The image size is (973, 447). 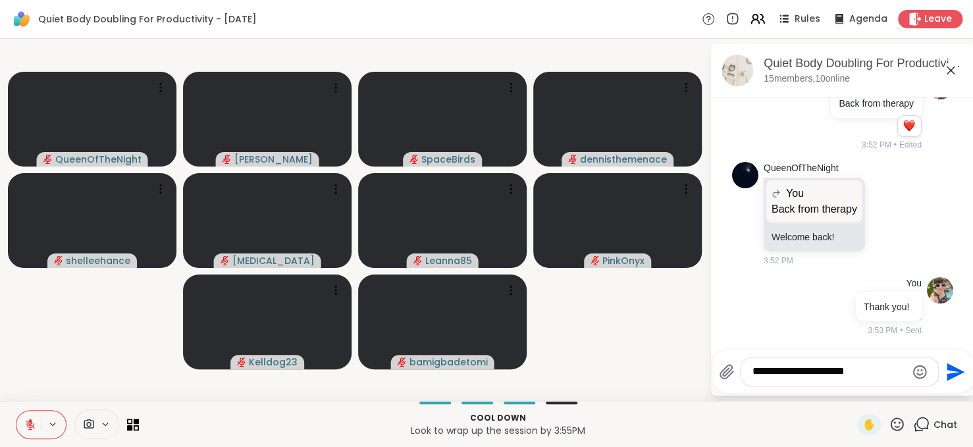 What do you see at coordinates (806, 79) in the screenshot?
I see `p: 15 members, 10 online` at bounding box center [806, 79].